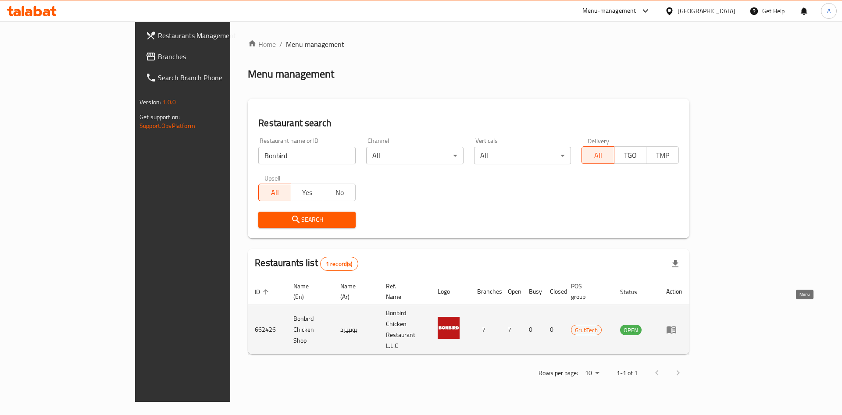  I want to click on span: No, so click(339, 192).